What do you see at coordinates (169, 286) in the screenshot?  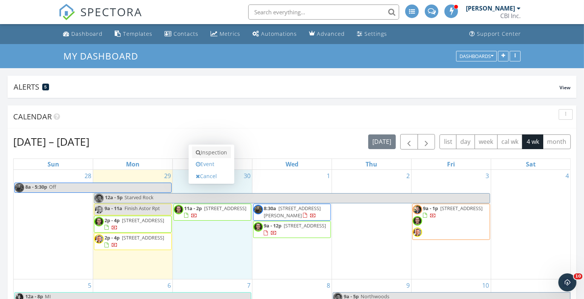 I see `a: Go to October 6, 2025` at bounding box center [169, 286].